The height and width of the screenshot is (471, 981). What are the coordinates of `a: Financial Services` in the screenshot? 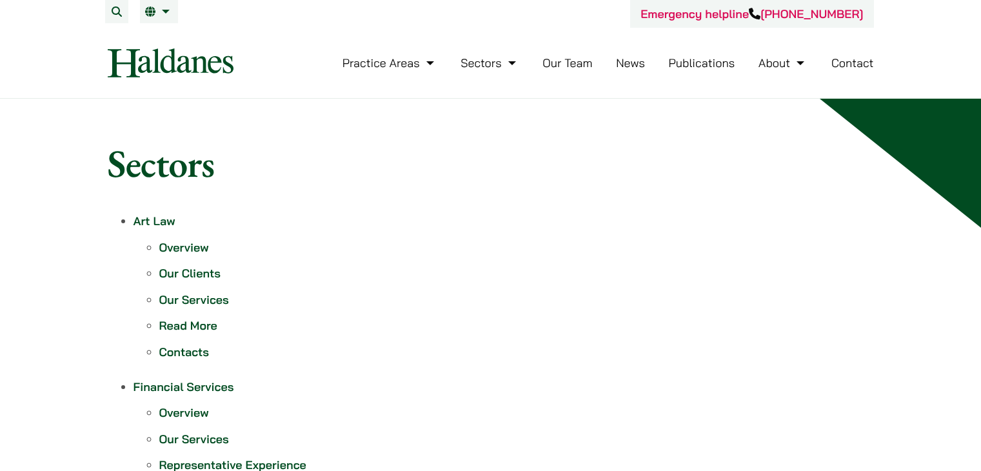 It's located at (184, 386).